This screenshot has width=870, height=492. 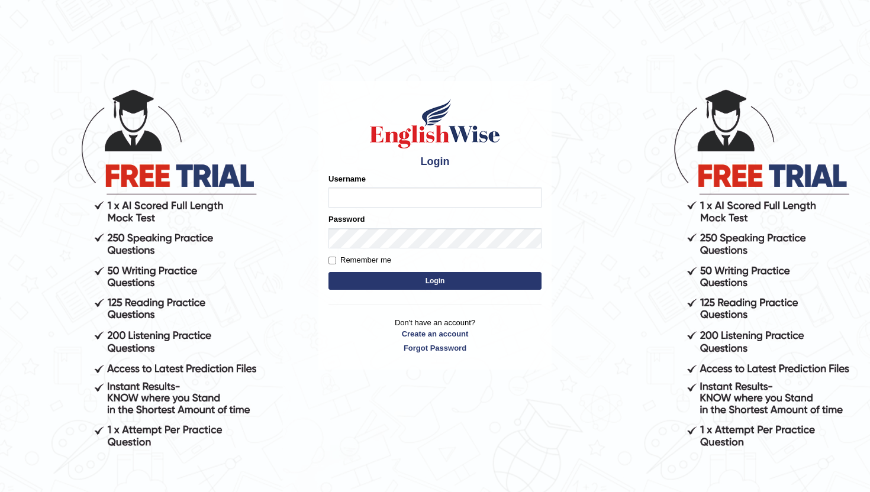 I want to click on label: Password, so click(x=346, y=219).